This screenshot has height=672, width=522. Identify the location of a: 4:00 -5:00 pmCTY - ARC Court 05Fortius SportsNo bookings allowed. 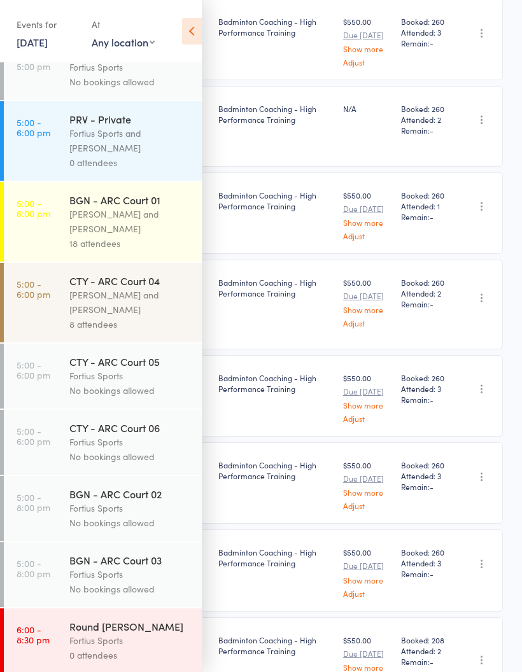
(102, 67).